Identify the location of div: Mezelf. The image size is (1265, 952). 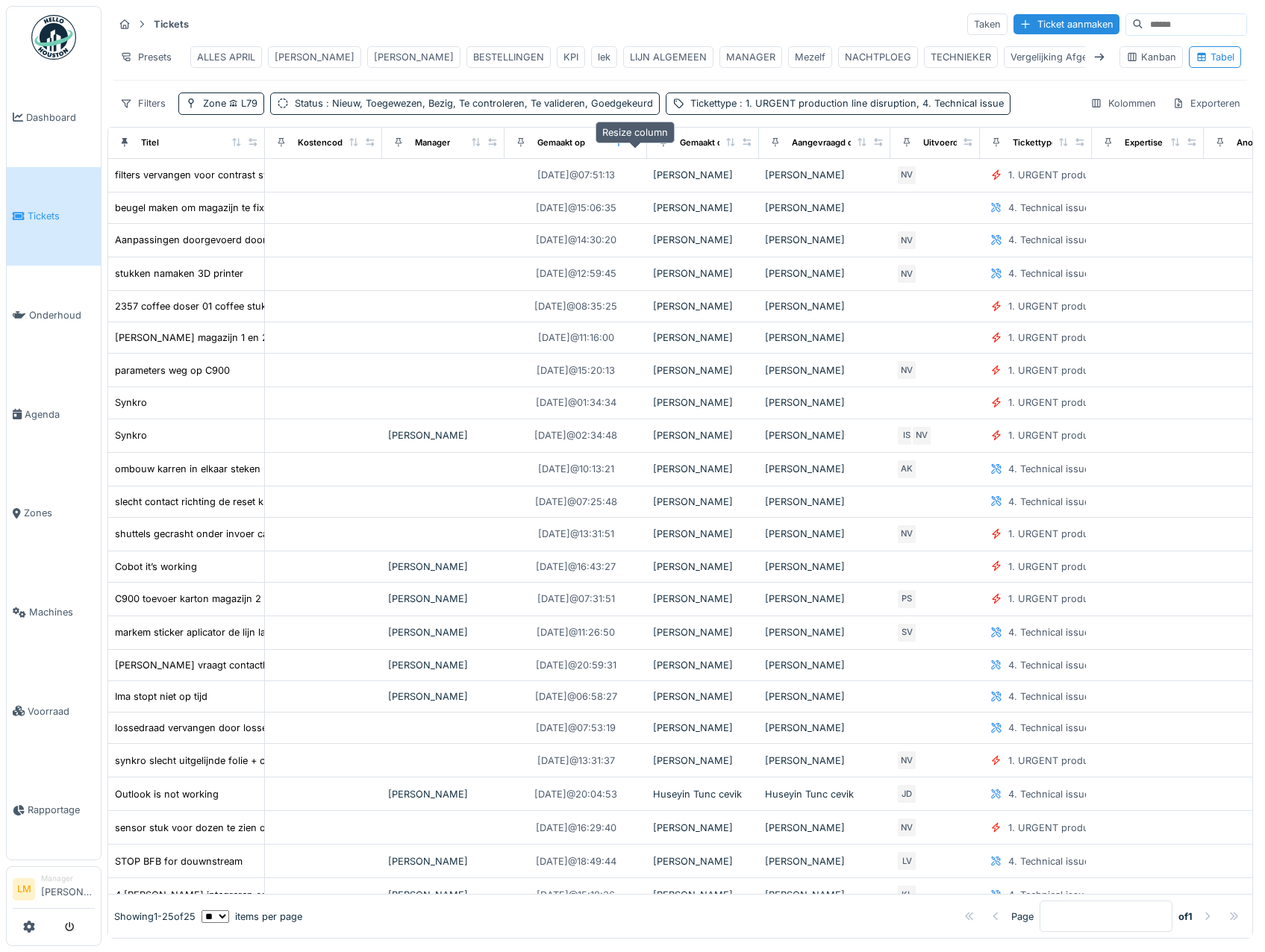
(810, 57).